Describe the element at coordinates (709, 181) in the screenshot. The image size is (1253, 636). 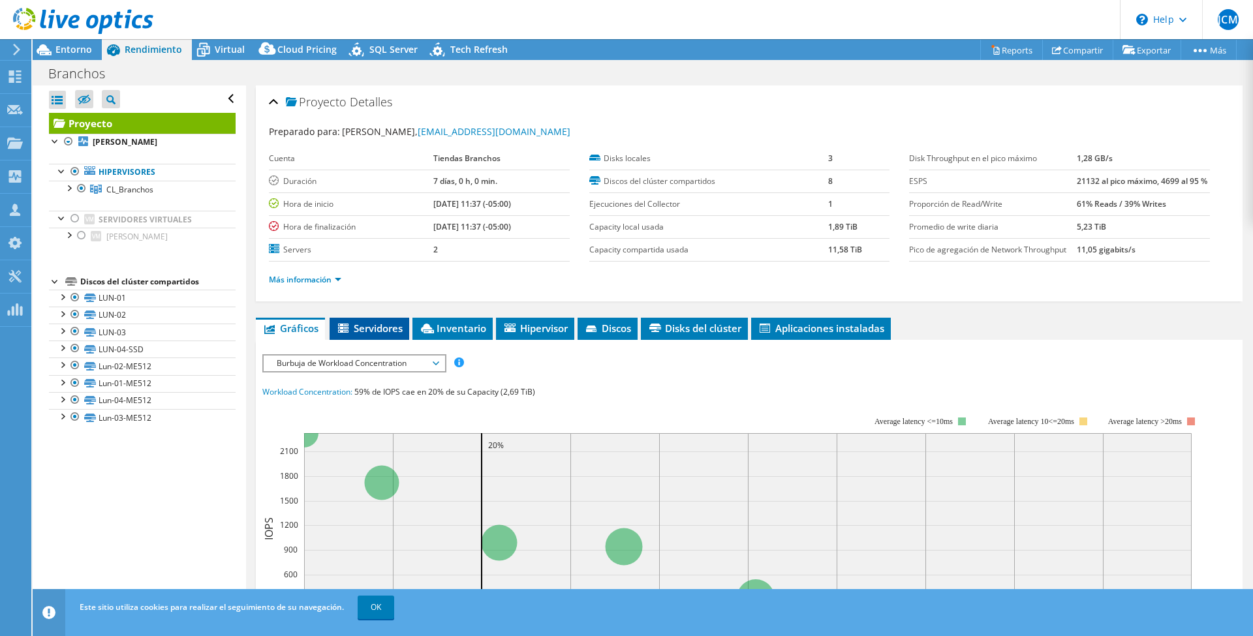
I see `label: Discos del clúster compartidos` at that location.